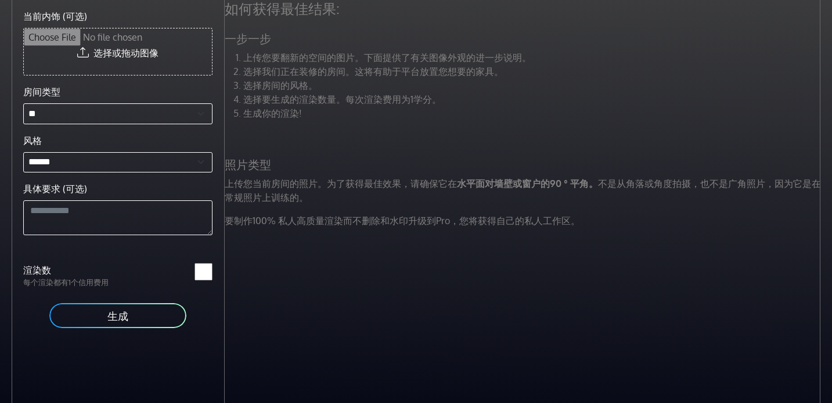  I want to click on button: 生成, so click(118, 315).